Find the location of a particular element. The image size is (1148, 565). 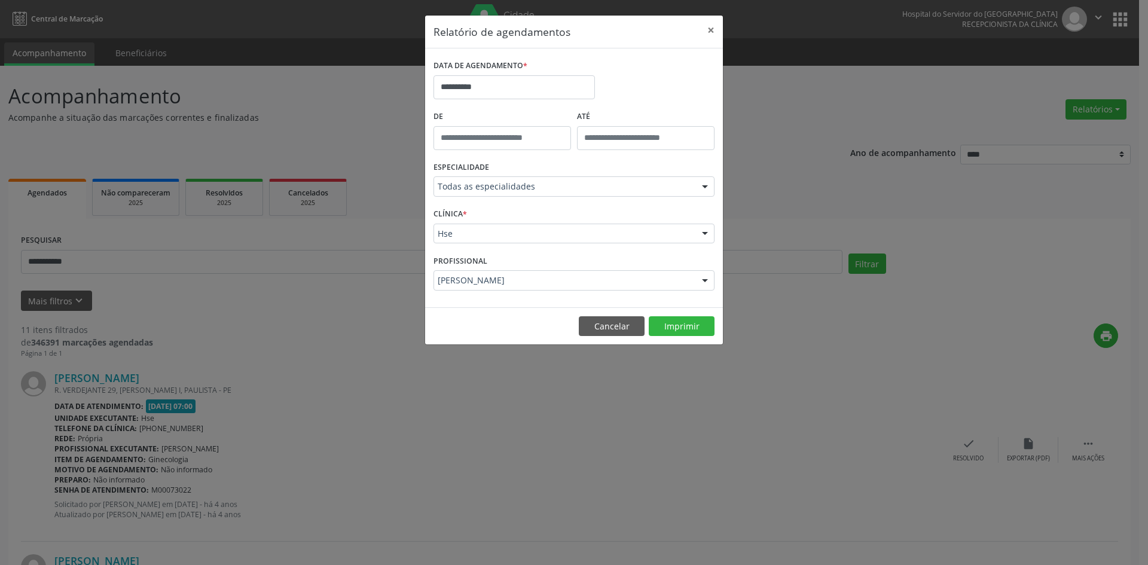

label: PROFISSIONAL is located at coordinates (460, 261).